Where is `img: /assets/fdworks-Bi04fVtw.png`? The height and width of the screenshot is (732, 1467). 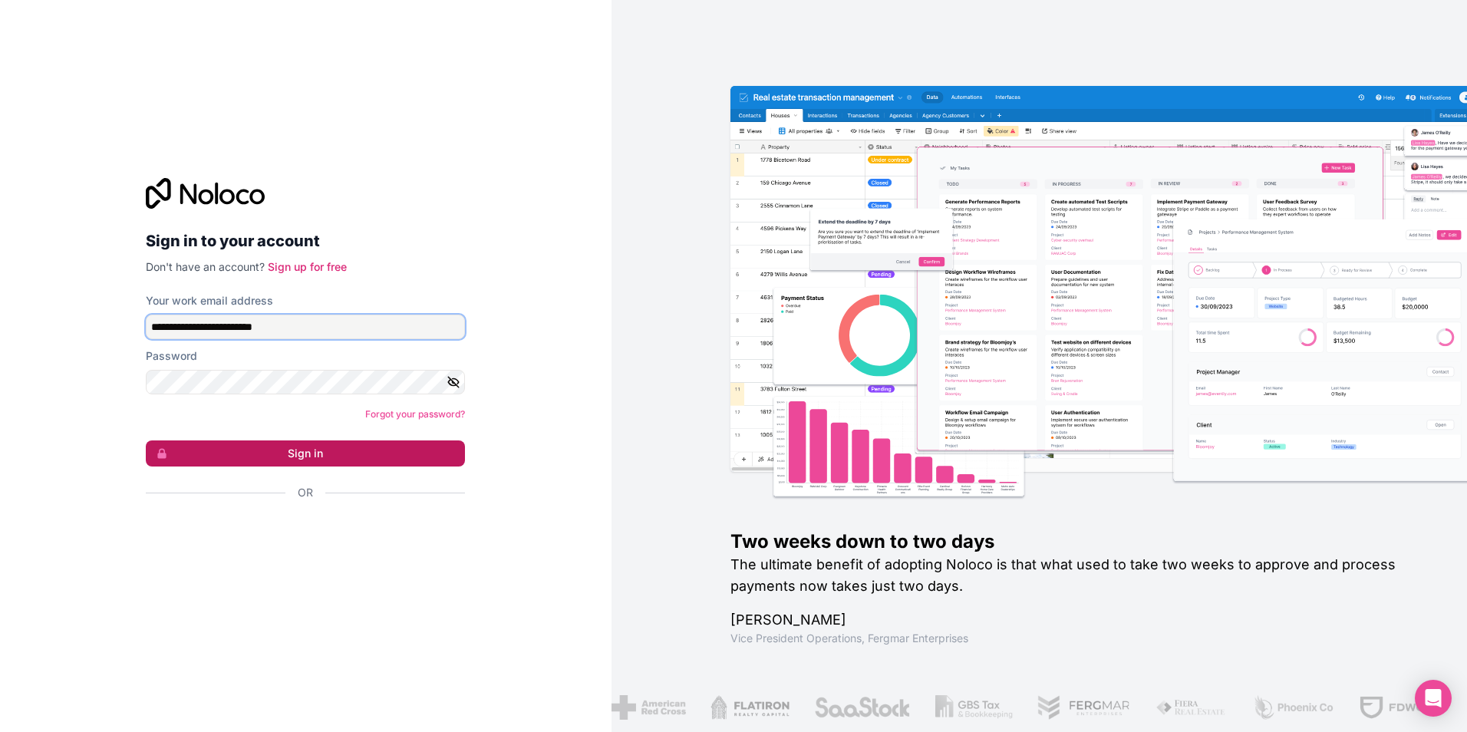 img: /assets/fdworks-Bi04fVtw.png is located at coordinates (1281, 707).